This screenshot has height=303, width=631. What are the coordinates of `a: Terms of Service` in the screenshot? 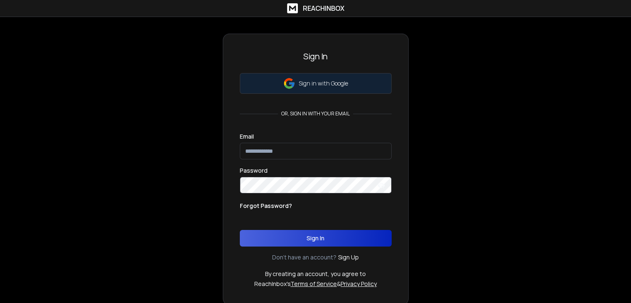 It's located at (314, 283).